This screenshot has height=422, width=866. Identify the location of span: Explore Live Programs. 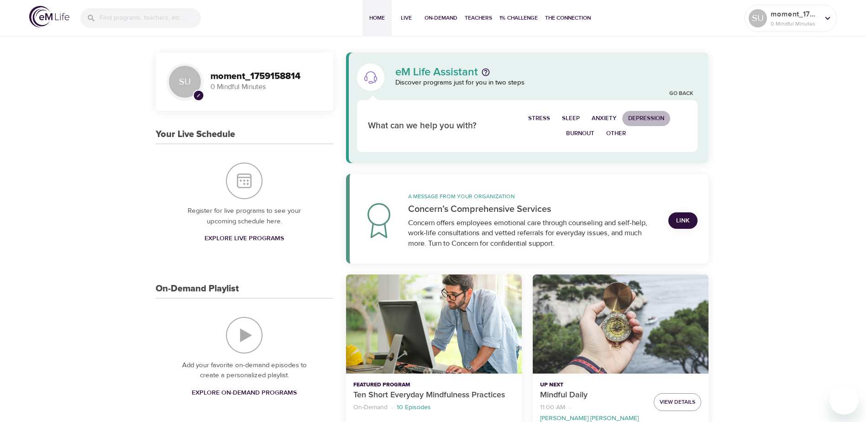
(244, 238).